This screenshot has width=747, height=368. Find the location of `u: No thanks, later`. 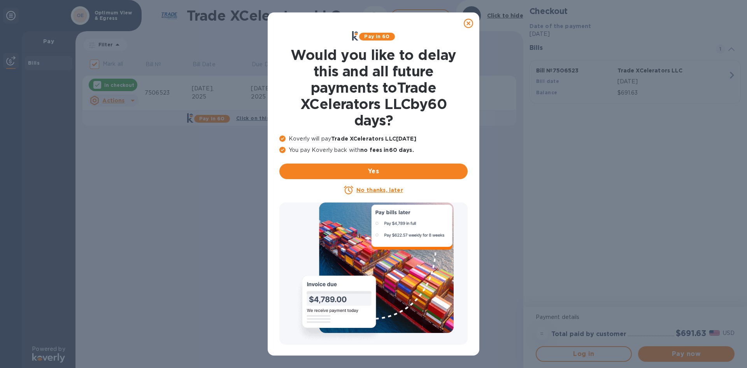

u: No thanks, later is located at coordinates (379, 190).